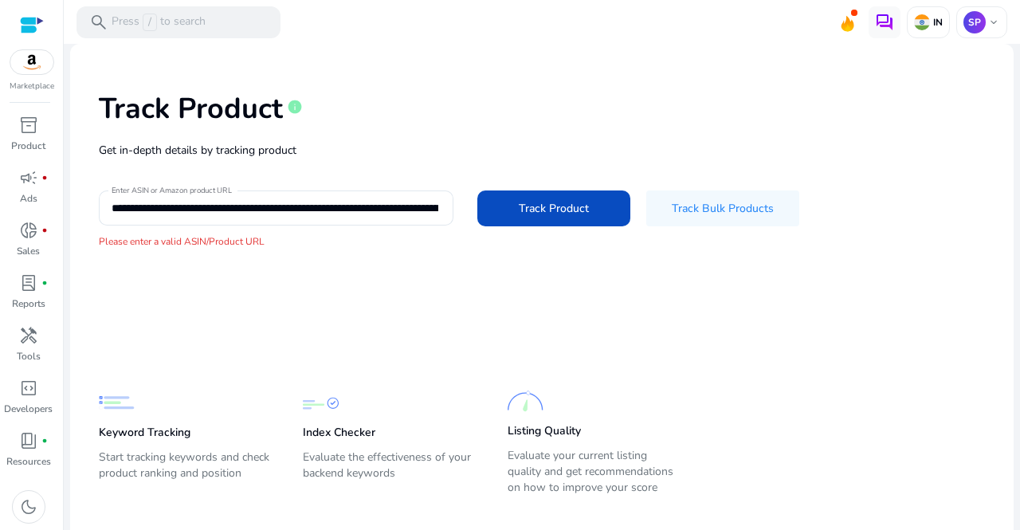 The image size is (1020, 530). I want to click on span: info, so click(295, 107).